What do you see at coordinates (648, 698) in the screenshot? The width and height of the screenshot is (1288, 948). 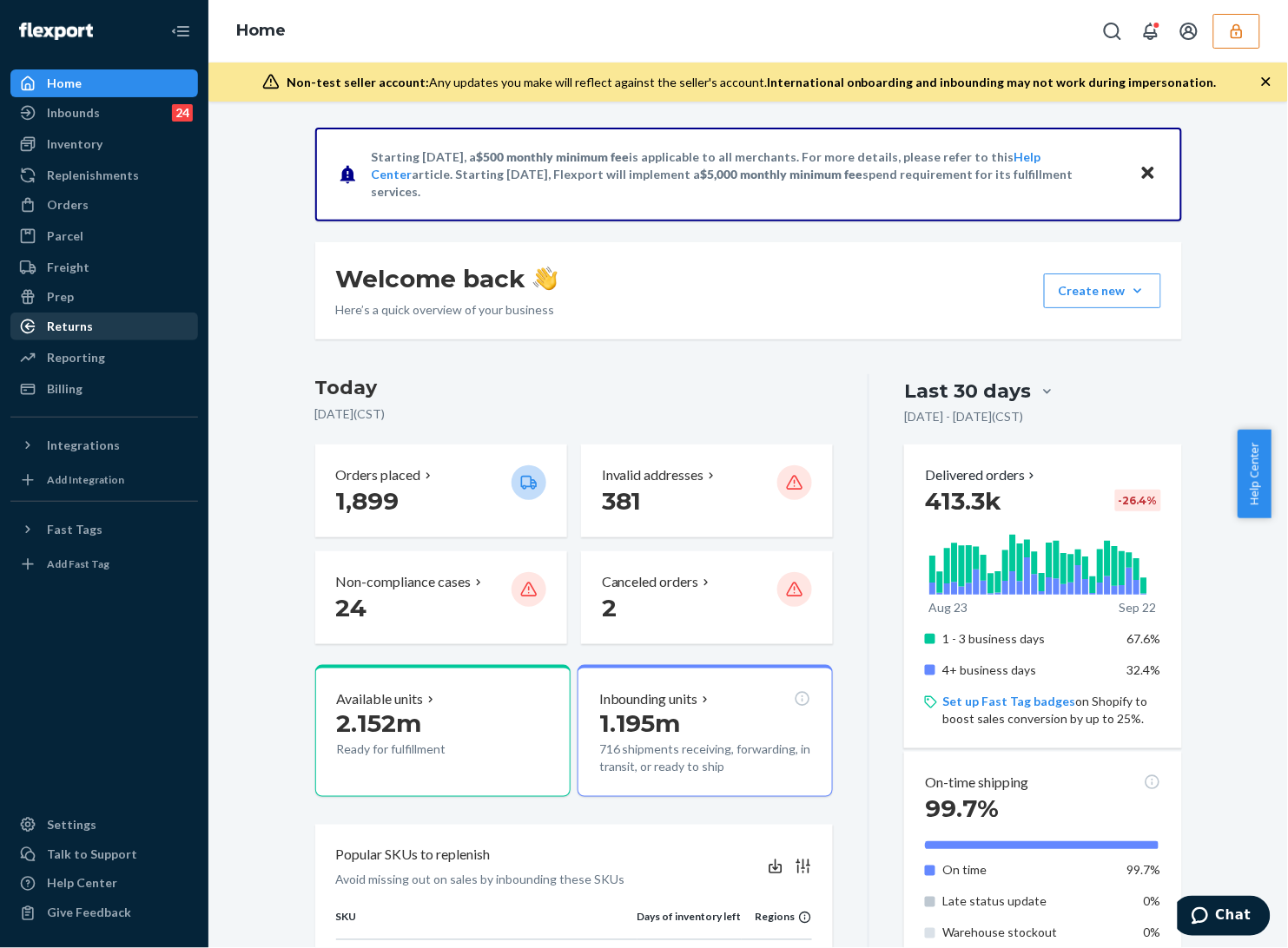 I see `p: Inbounding units` at bounding box center [648, 698].